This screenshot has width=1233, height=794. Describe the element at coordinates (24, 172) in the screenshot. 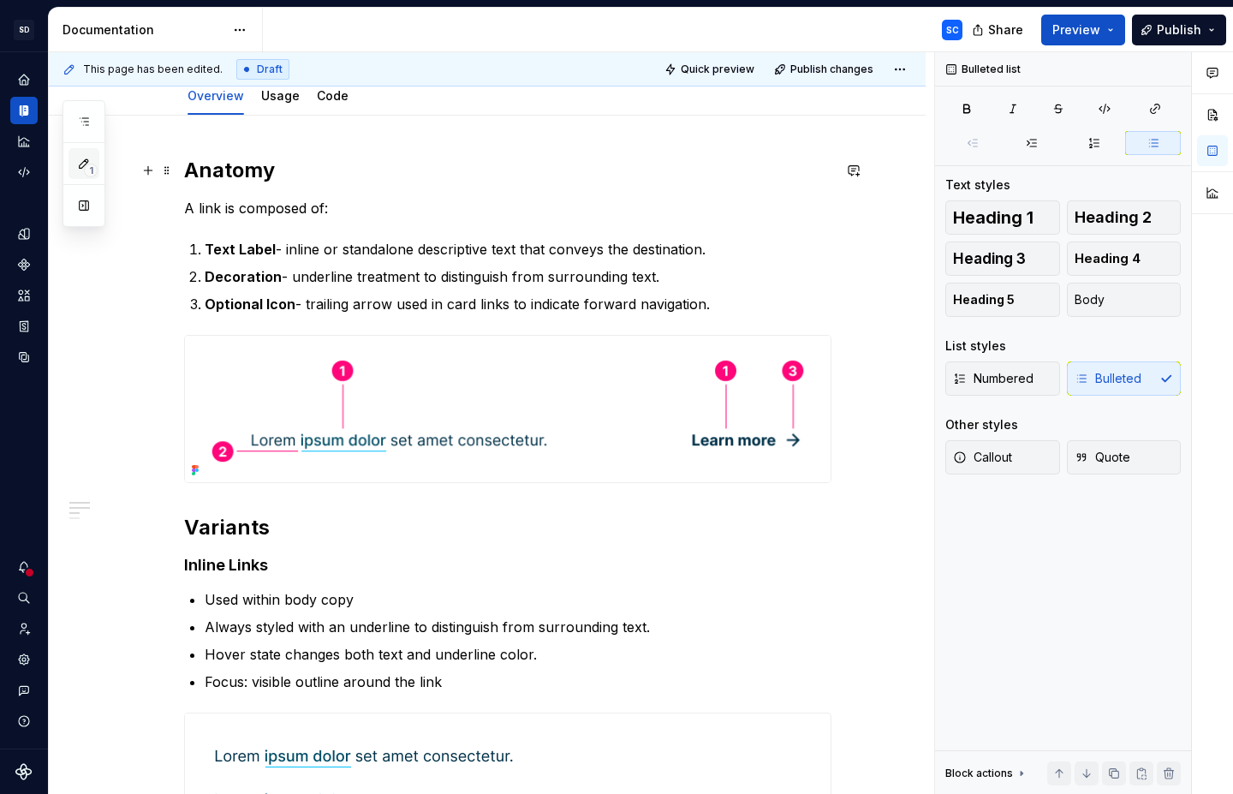

I see `div: Code automation` at that location.